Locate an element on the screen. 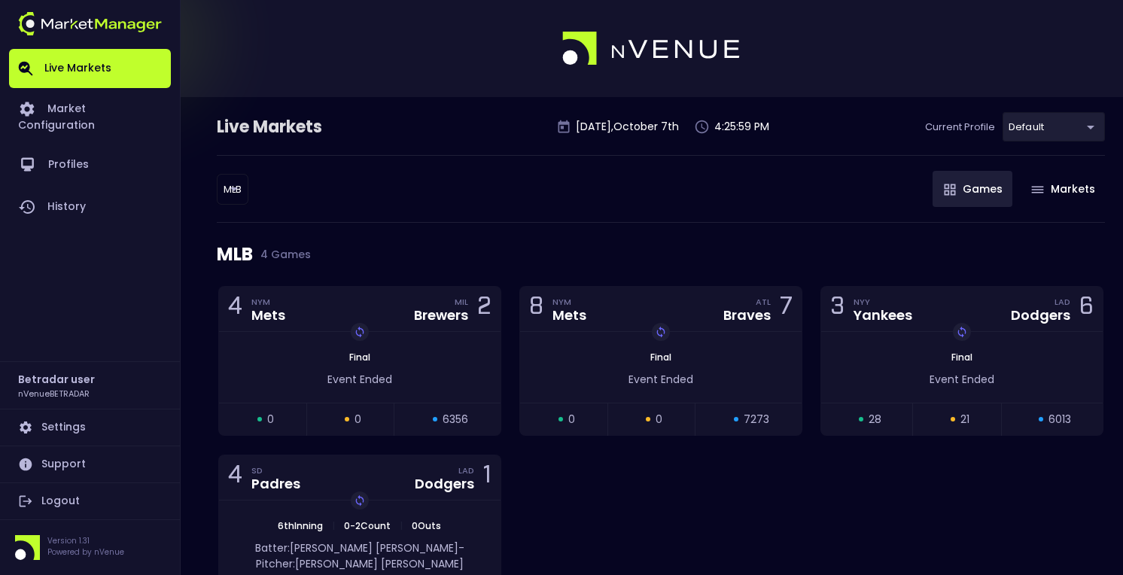 The image size is (1123, 575). div: Yankees is located at coordinates (883, 315).